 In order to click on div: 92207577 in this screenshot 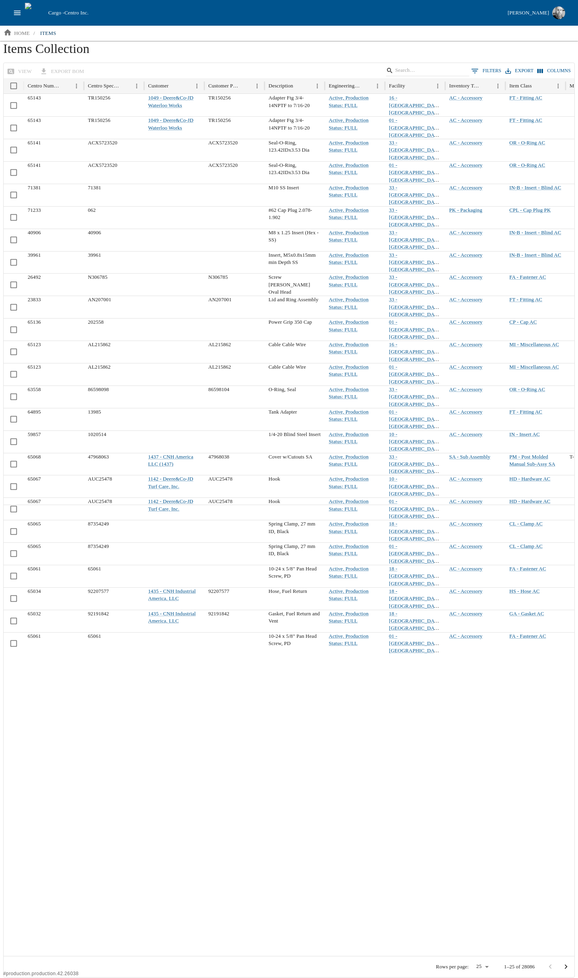, I will do `click(234, 599)`.